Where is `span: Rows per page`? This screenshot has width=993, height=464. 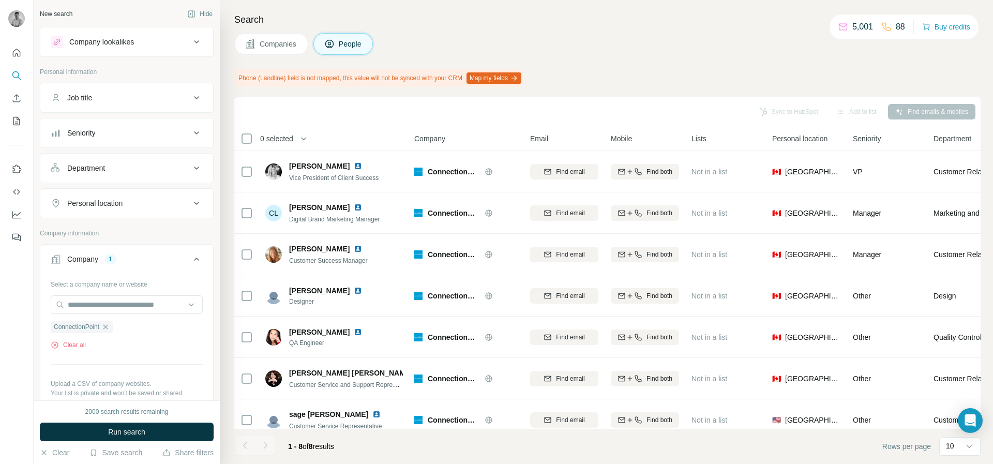 span: Rows per page is located at coordinates (907, 446).